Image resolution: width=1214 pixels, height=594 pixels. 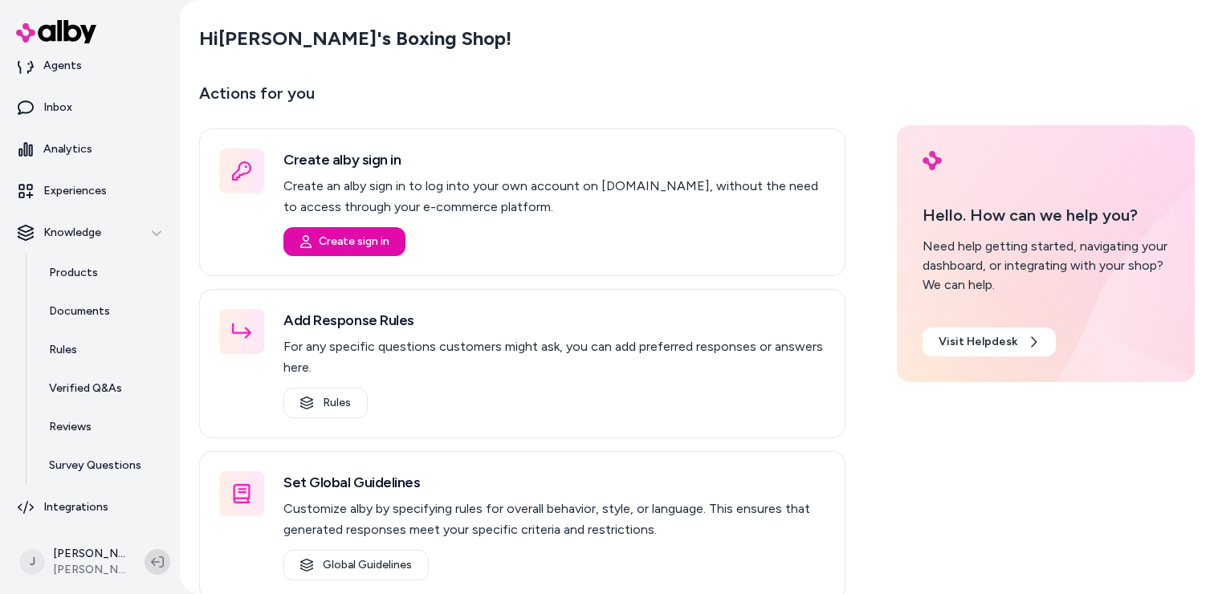 I want to click on p: Products, so click(x=73, y=273).